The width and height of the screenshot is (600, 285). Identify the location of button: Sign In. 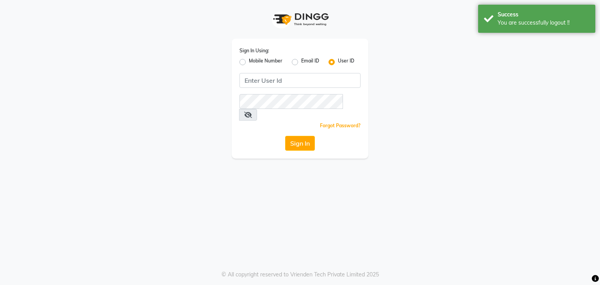
(300, 143).